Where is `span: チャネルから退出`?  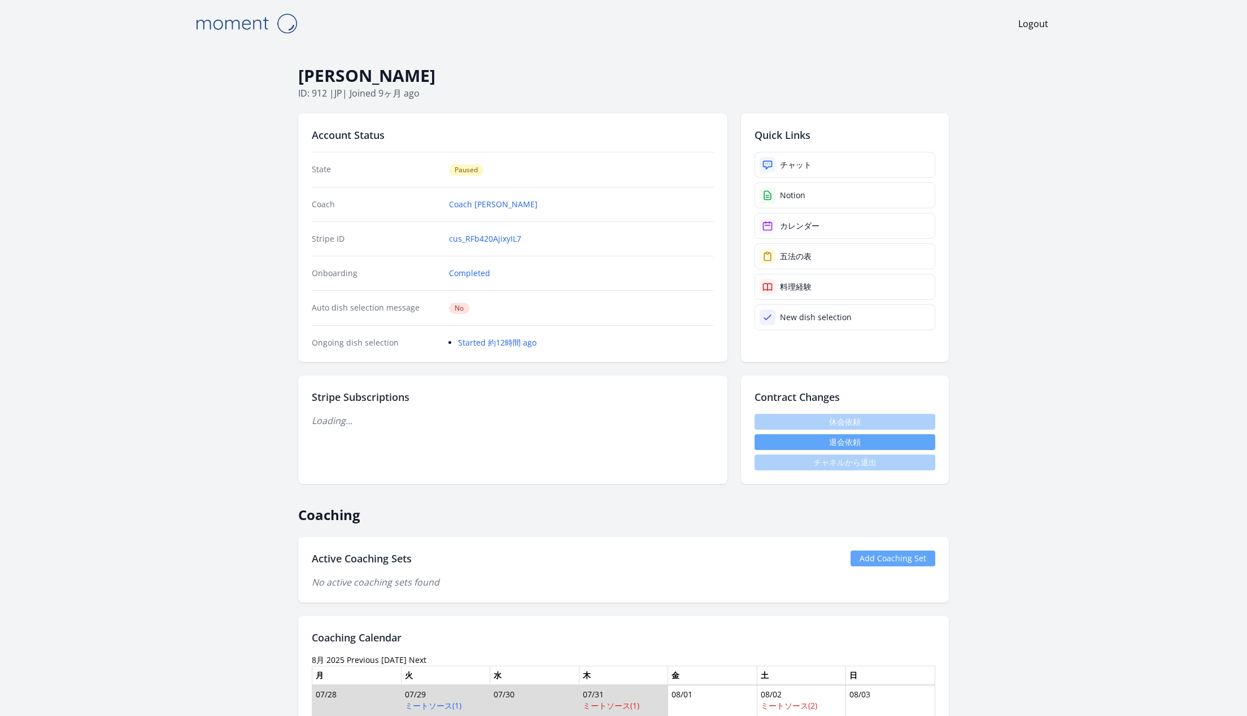
span: チャネルから退出 is located at coordinates (845, 463).